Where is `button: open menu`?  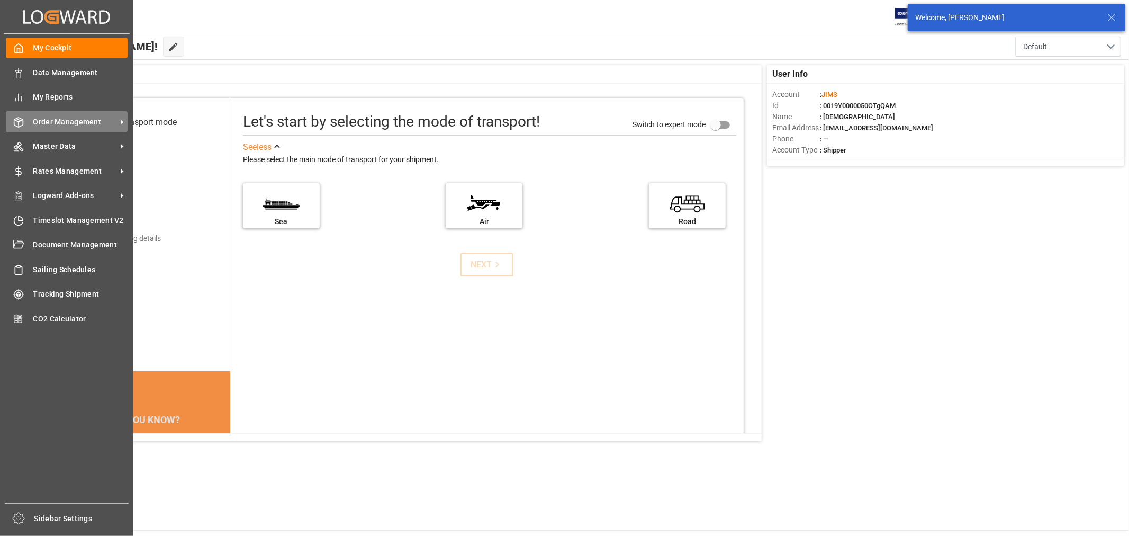
button: open menu is located at coordinates (1068, 47).